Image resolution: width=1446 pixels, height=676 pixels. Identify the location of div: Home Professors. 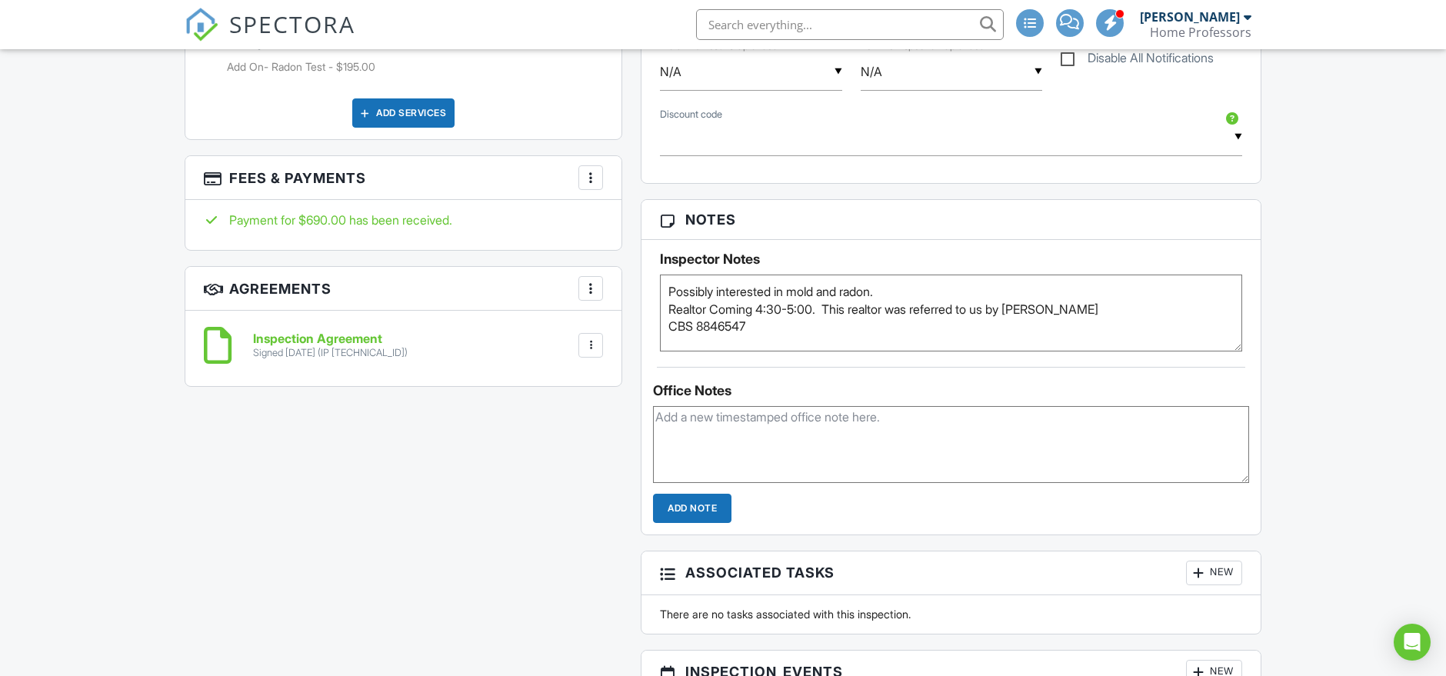
(1201, 32).